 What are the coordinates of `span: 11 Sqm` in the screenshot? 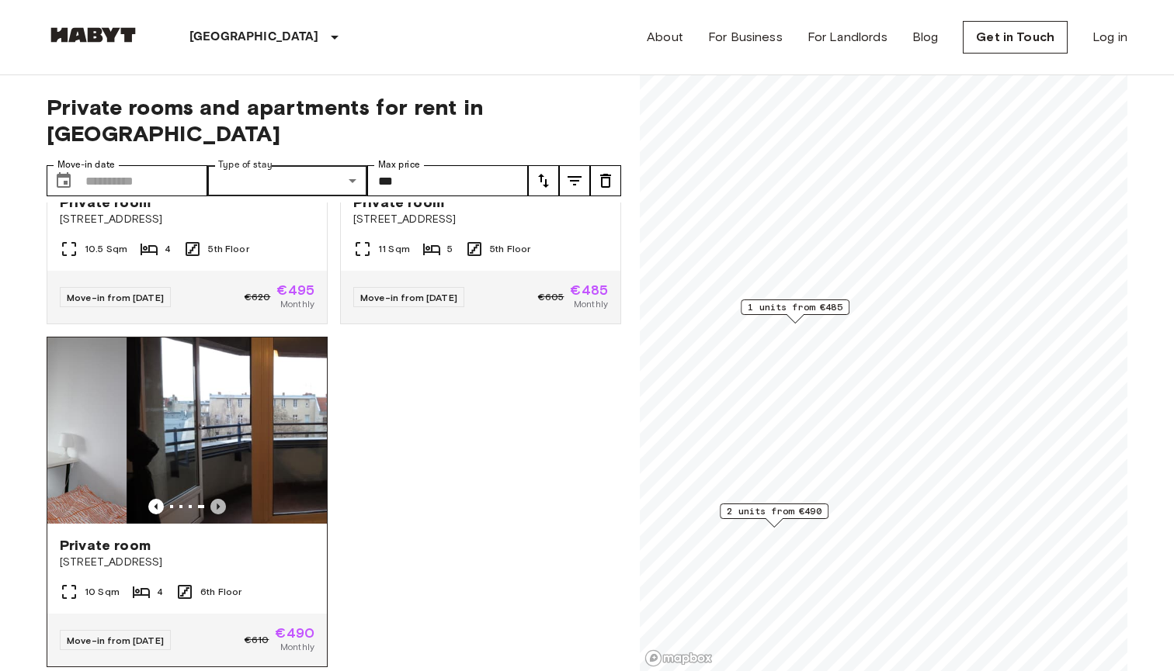 It's located at (394, 249).